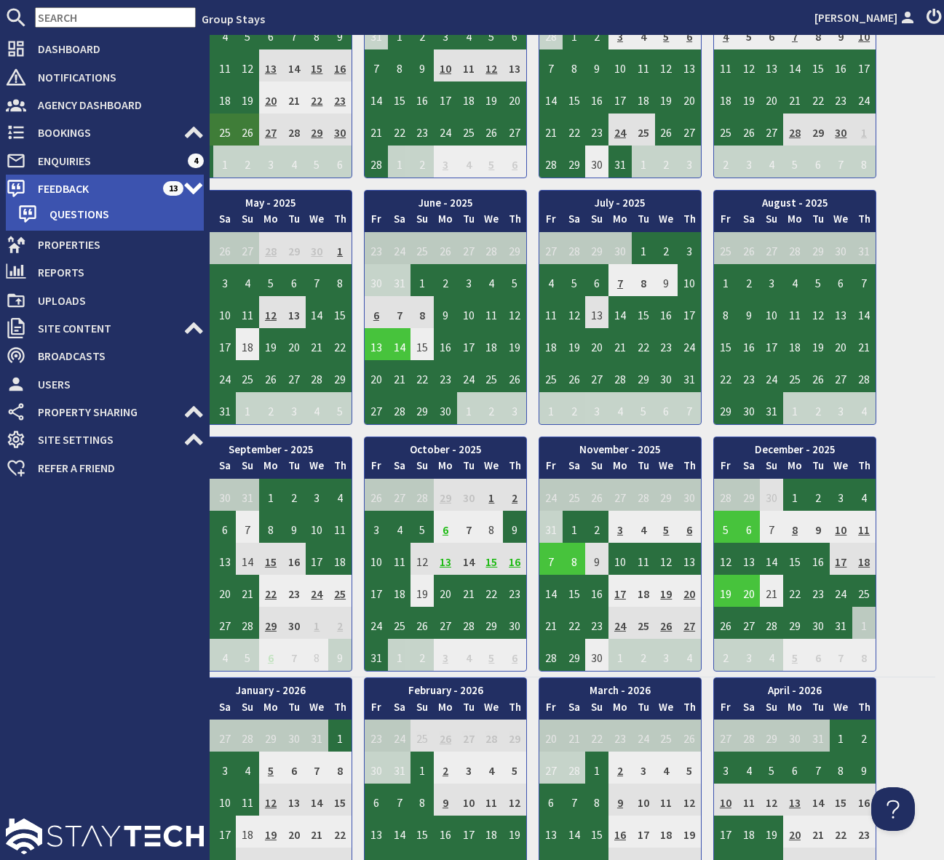 The image size is (944, 860). Describe the element at coordinates (551, 221) in the screenshot. I see `th: Fr` at that location.